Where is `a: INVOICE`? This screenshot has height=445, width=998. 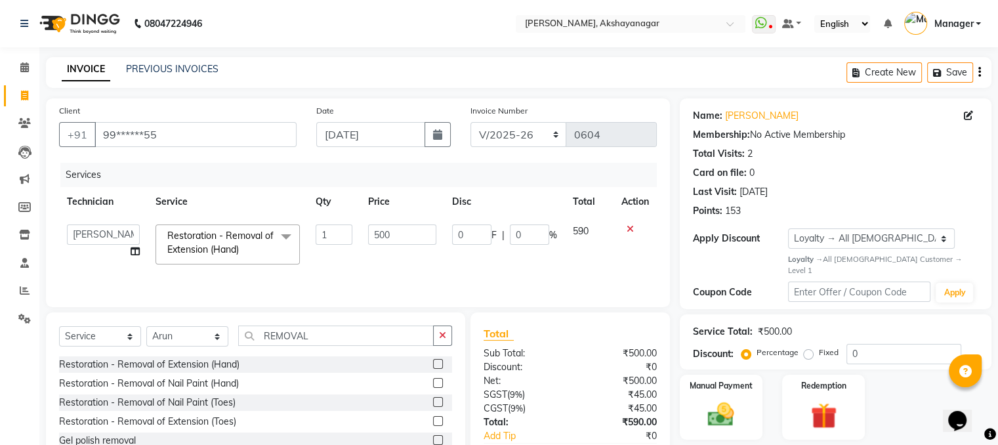
a: INVOICE is located at coordinates (86, 70).